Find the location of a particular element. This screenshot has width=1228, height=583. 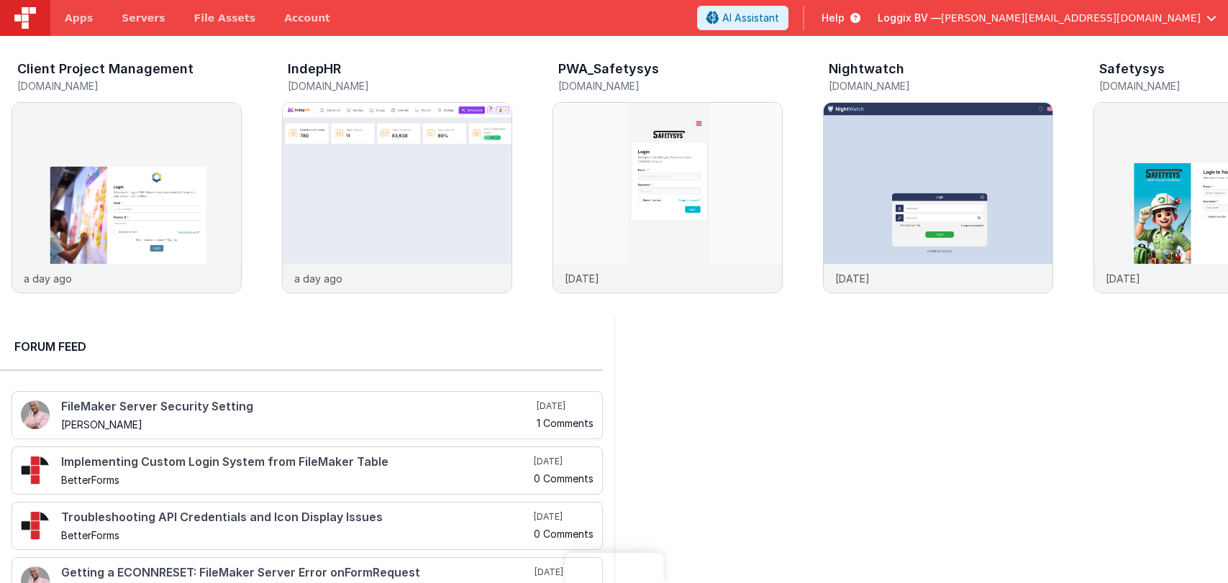

h3: Client Project Management is located at coordinates (105, 69).